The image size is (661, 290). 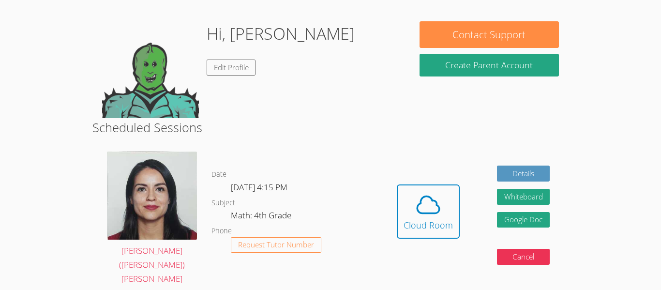 What do you see at coordinates (223, 203) in the screenshot?
I see `dt: Subject` at bounding box center [223, 203].